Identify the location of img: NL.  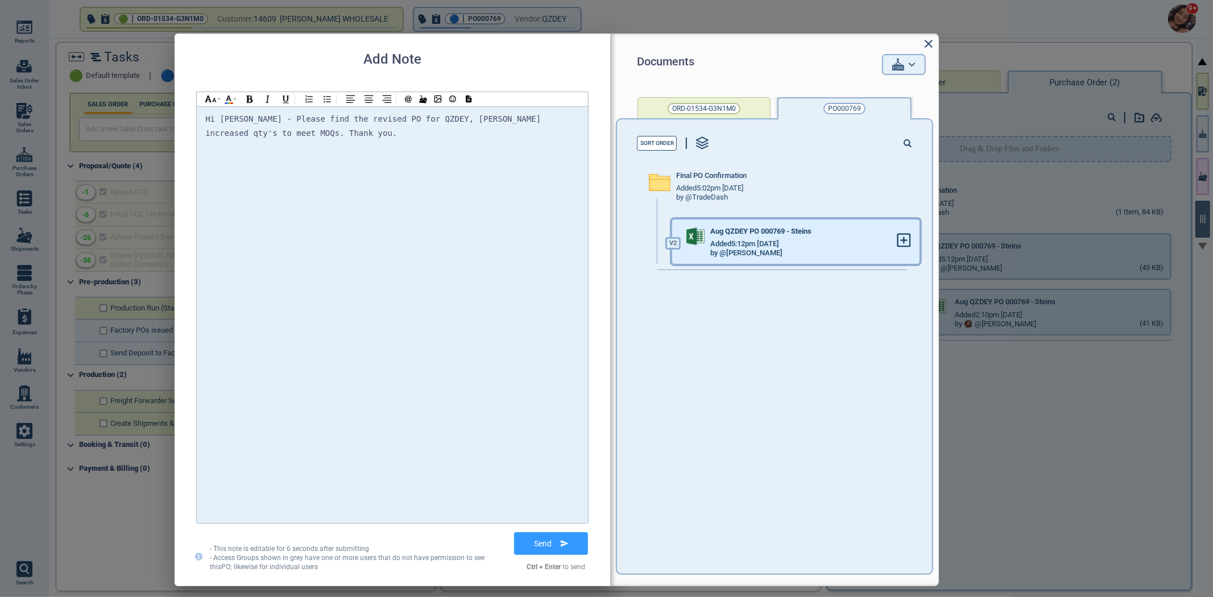
(309, 99).